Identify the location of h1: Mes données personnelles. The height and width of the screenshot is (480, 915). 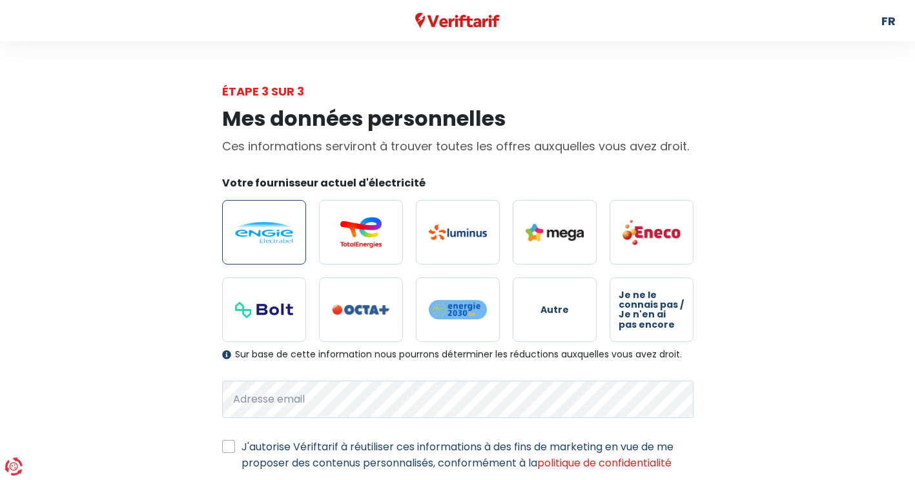
(458, 119).